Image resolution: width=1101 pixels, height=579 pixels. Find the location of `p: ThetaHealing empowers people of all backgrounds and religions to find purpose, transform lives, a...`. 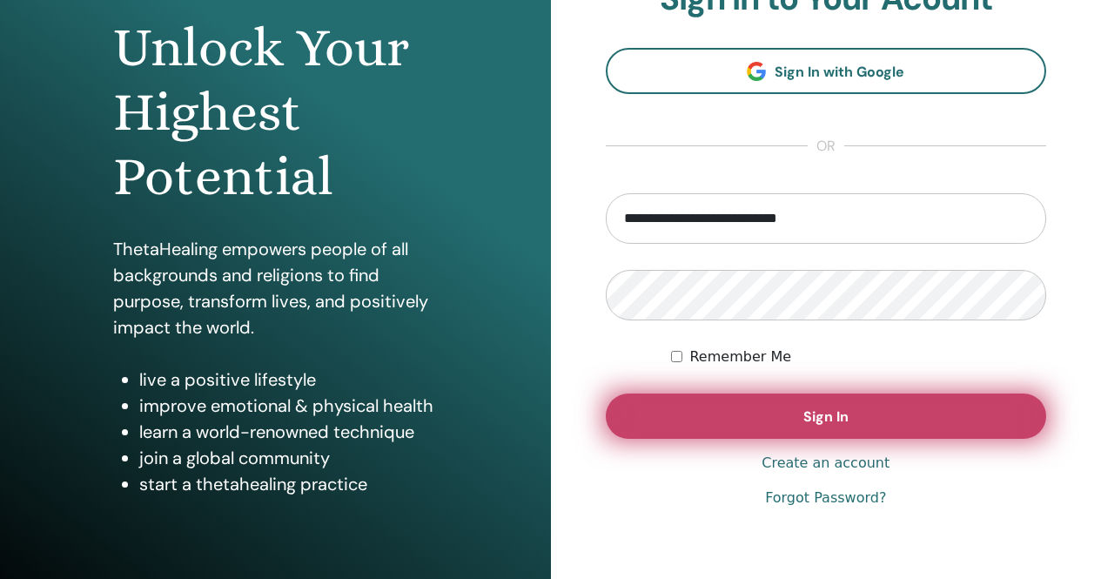

p: ThetaHealing empowers people of all backgrounds and religions to find purpose, transform lives, a... is located at coordinates (275, 288).